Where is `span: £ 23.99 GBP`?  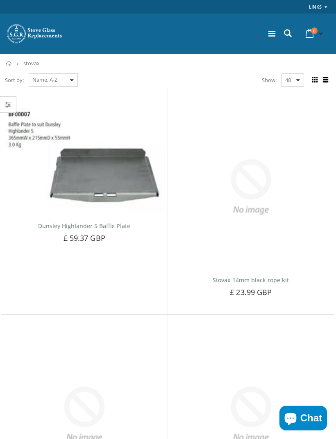
span: £ 23.99 GBP is located at coordinates (251, 292).